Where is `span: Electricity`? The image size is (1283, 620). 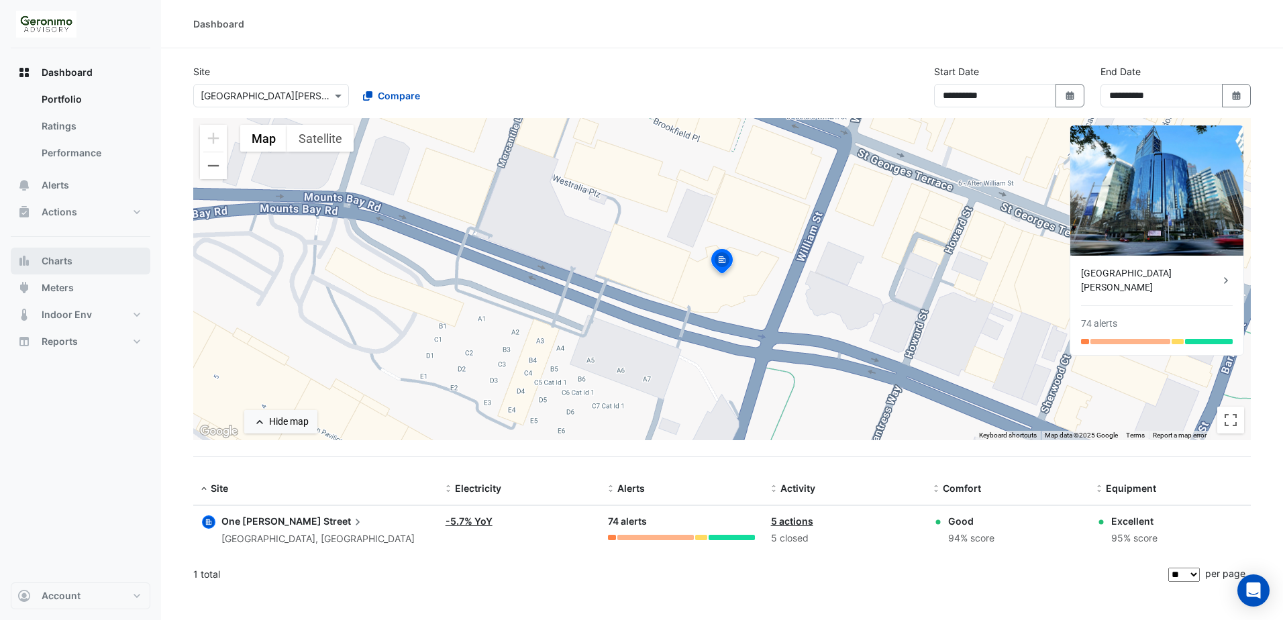 span: Electricity is located at coordinates (478, 488).